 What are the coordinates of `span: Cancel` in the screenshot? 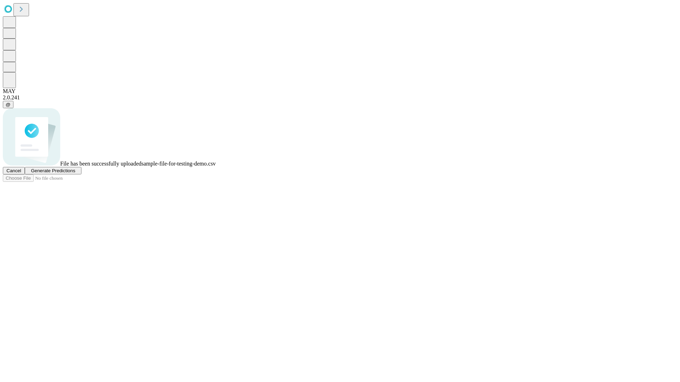 It's located at (14, 171).